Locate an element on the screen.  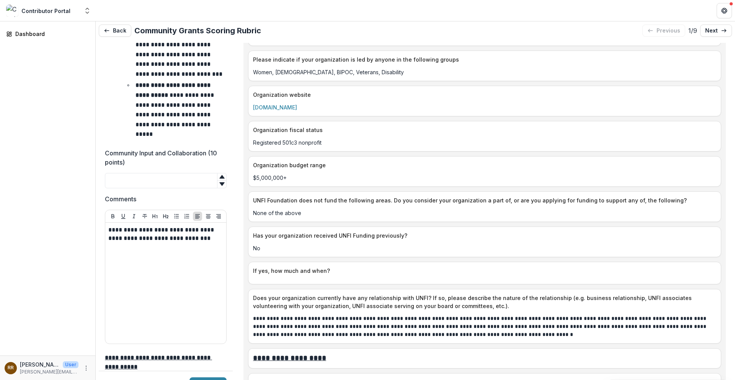
p: UNFI Foundation does not fund the following areas. Do you consider your organization a part of, o... is located at coordinates (483, 200).